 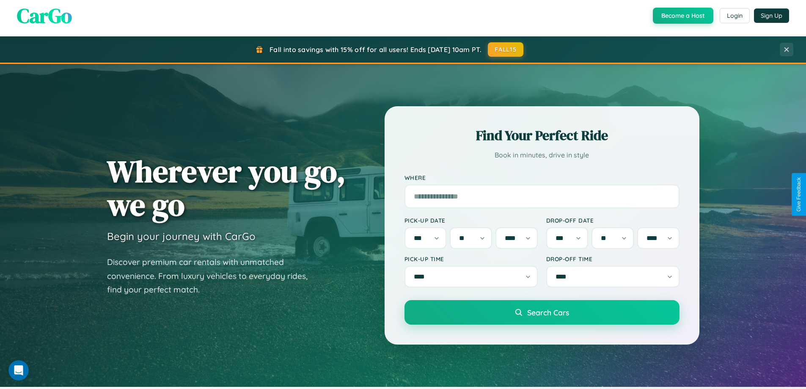 What do you see at coordinates (181, 236) in the screenshot?
I see `h3: Begin your journey with CarGo` at bounding box center [181, 236].